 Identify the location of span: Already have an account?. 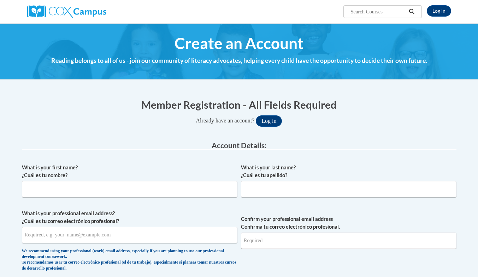
(225, 120).